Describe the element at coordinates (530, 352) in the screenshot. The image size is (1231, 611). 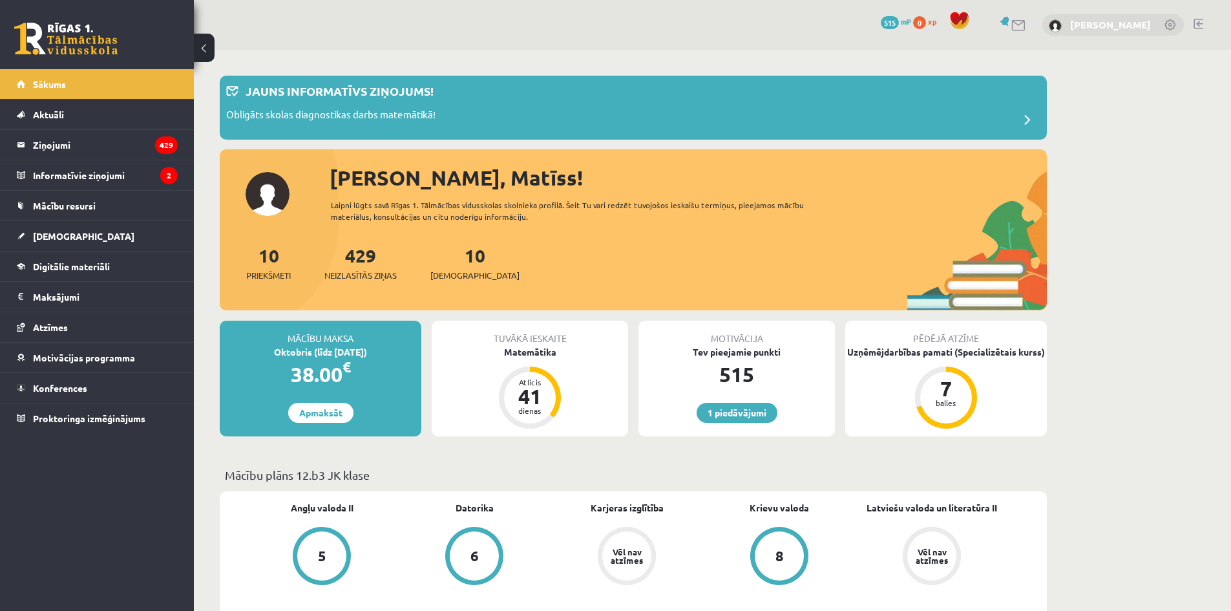
I see `div: Matemātika` at that location.